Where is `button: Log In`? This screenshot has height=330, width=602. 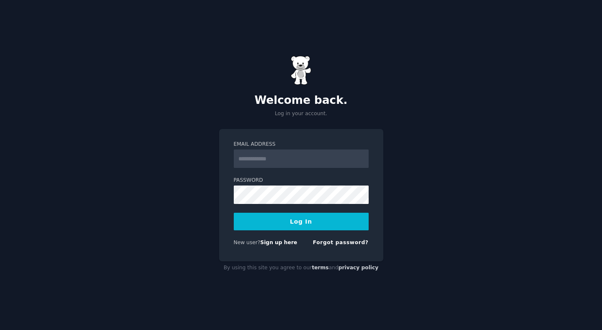
button: Log In is located at coordinates (301, 222).